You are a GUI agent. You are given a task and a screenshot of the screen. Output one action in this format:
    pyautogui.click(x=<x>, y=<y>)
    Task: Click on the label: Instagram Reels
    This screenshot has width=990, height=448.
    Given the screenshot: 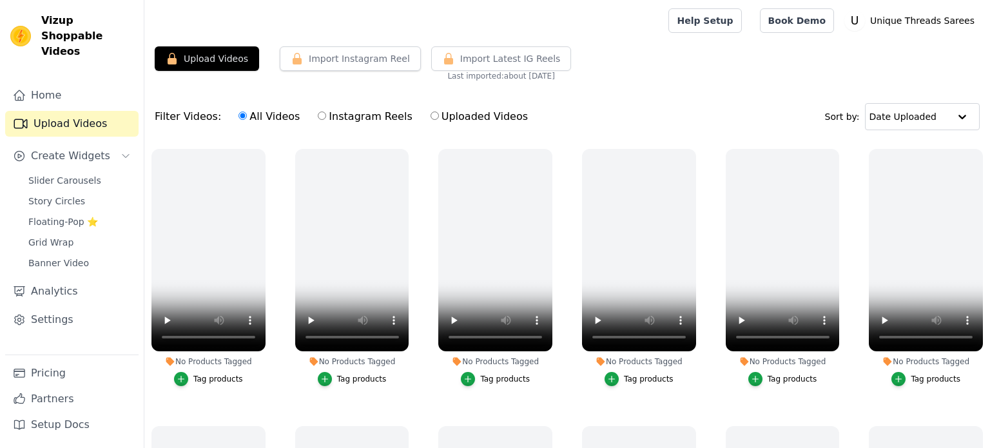 What is the action you would take?
    pyautogui.click(x=365, y=117)
    